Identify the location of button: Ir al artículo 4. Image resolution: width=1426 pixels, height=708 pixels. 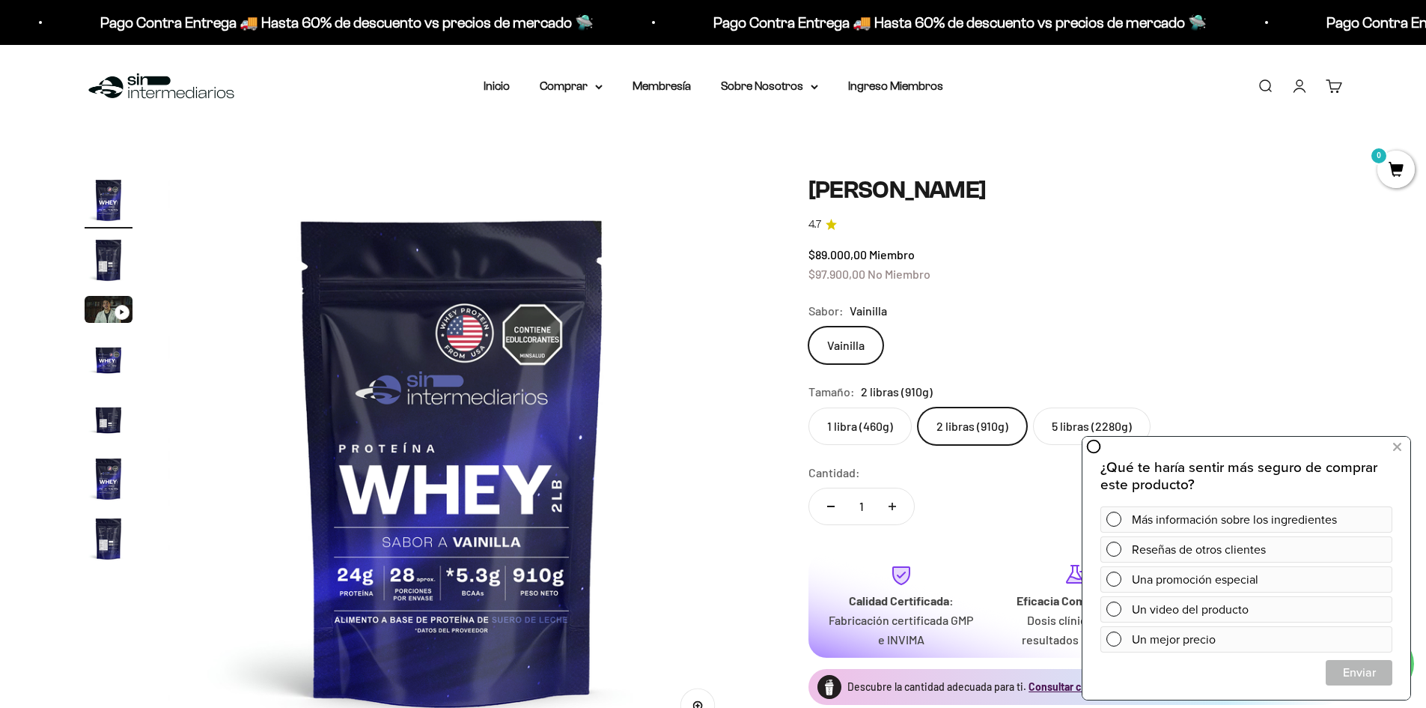
(109, 361).